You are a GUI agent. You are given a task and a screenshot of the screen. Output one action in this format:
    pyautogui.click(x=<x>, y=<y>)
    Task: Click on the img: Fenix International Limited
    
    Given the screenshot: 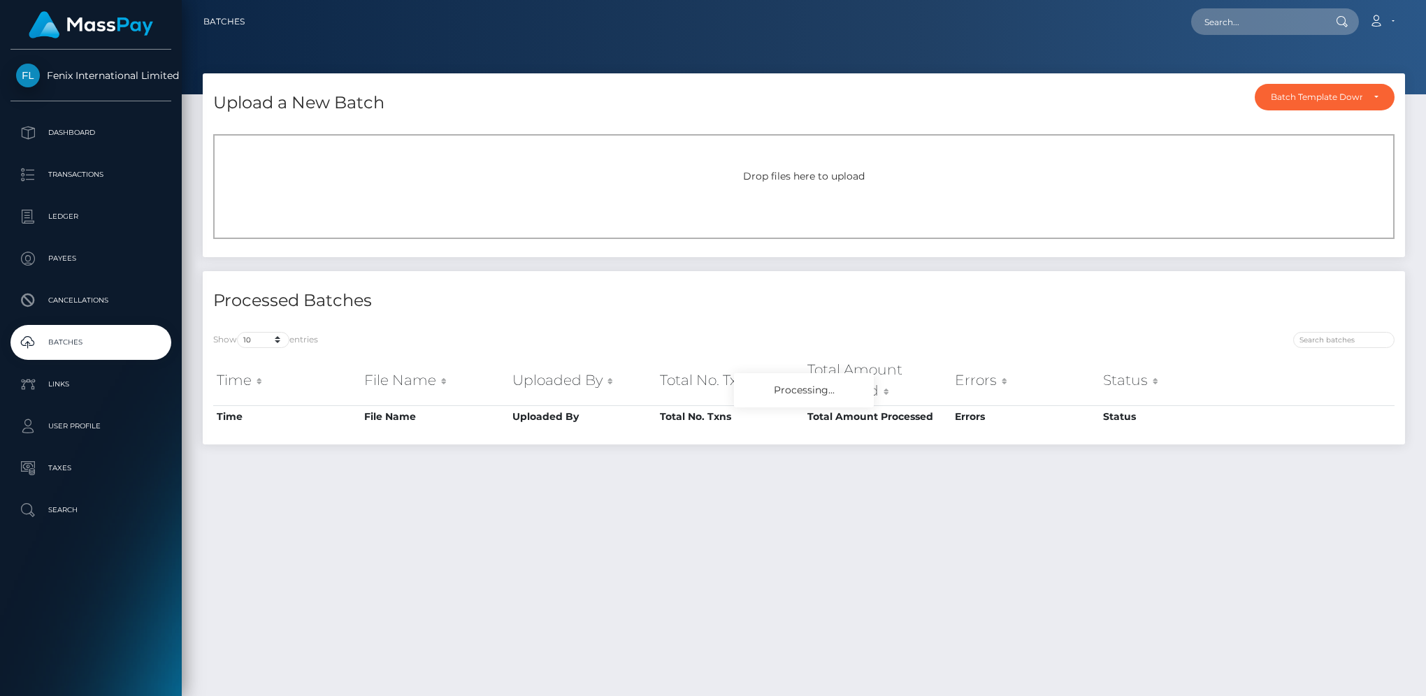 What is the action you would take?
    pyautogui.click(x=28, y=75)
    